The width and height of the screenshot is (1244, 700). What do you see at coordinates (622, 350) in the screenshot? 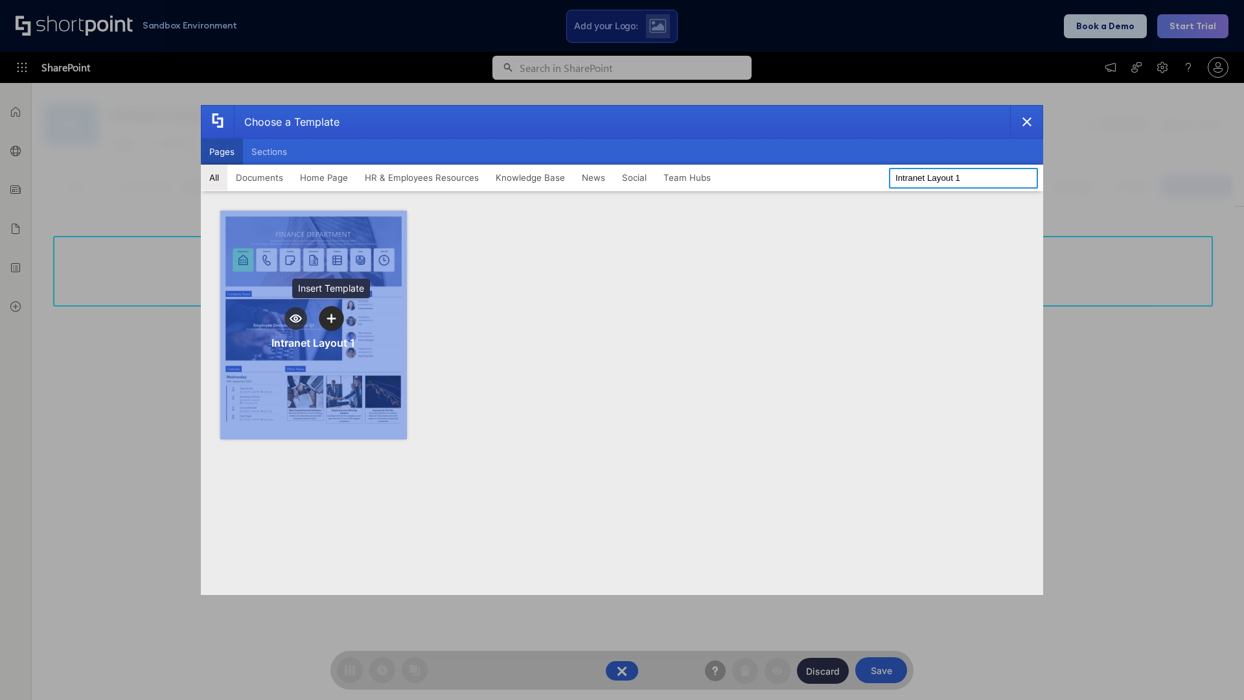
I see `div: template selector` at bounding box center [622, 350].